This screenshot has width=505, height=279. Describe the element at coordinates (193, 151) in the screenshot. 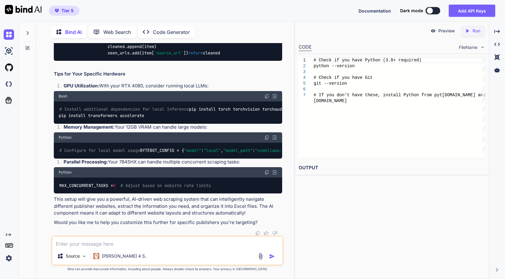

I see `span: "model"` at that location.